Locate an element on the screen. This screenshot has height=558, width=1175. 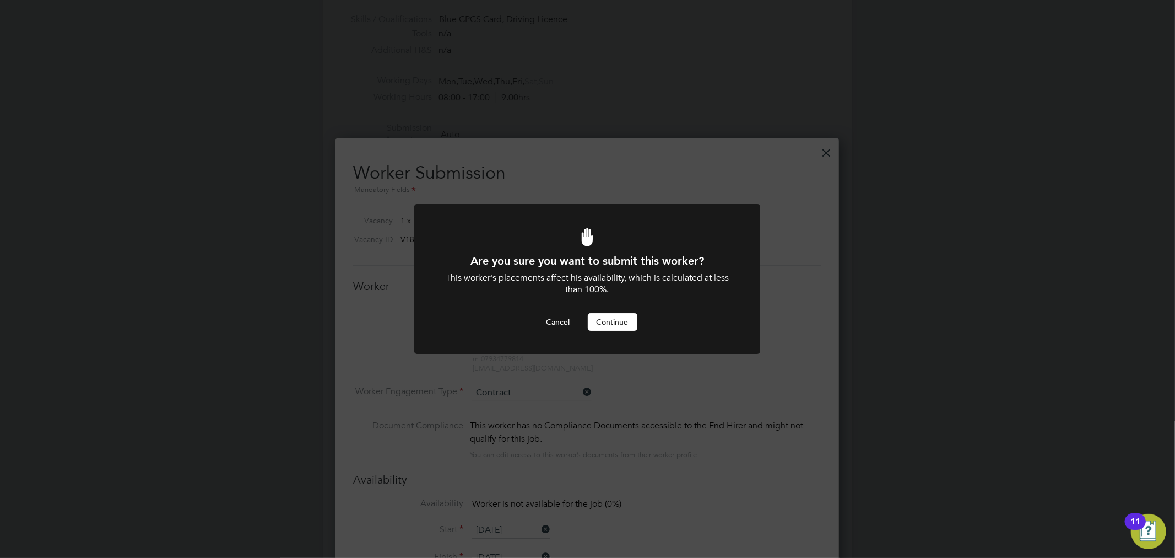
h1: Are you sure you want to submit this worker? is located at coordinates (587, 261).